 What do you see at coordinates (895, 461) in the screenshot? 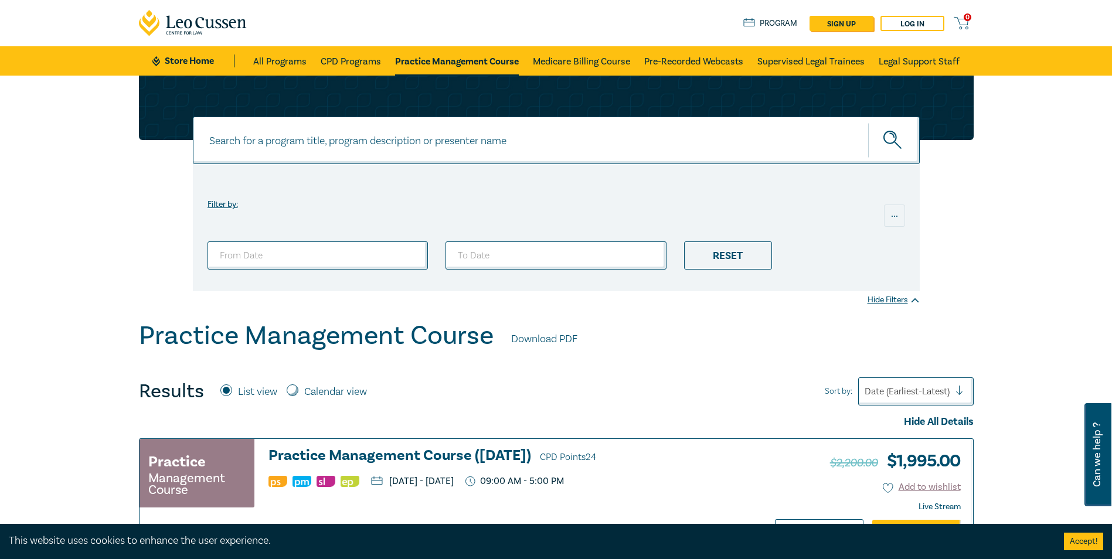
I see `h3: $ 1,995.00` at bounding box center [895, 461].